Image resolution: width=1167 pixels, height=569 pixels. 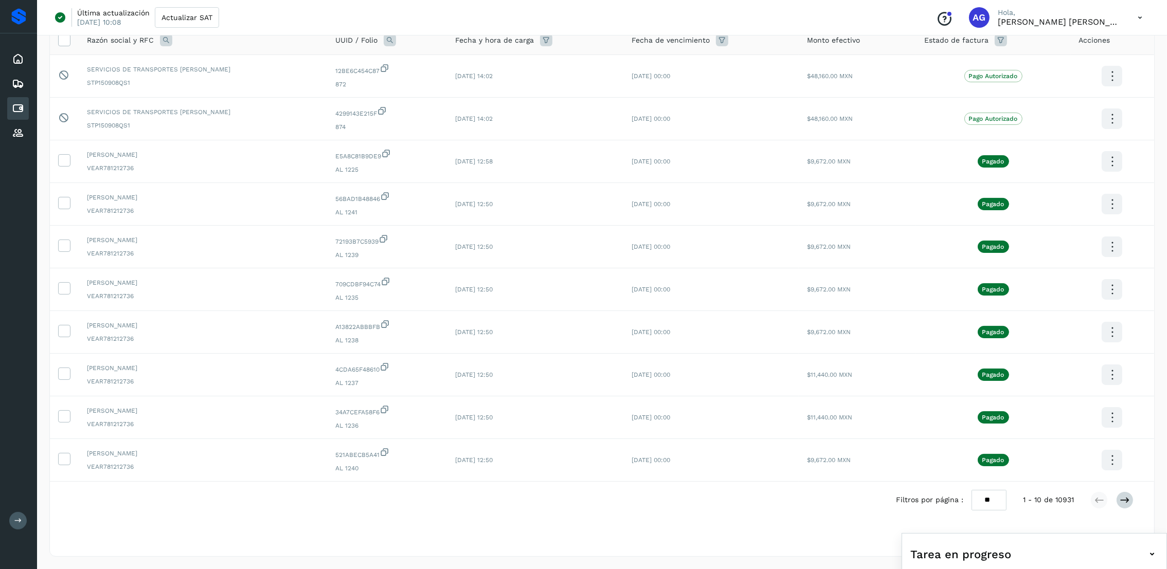 I want to click on span: E5A8C81B9DE9, so click(x=387, y=155).